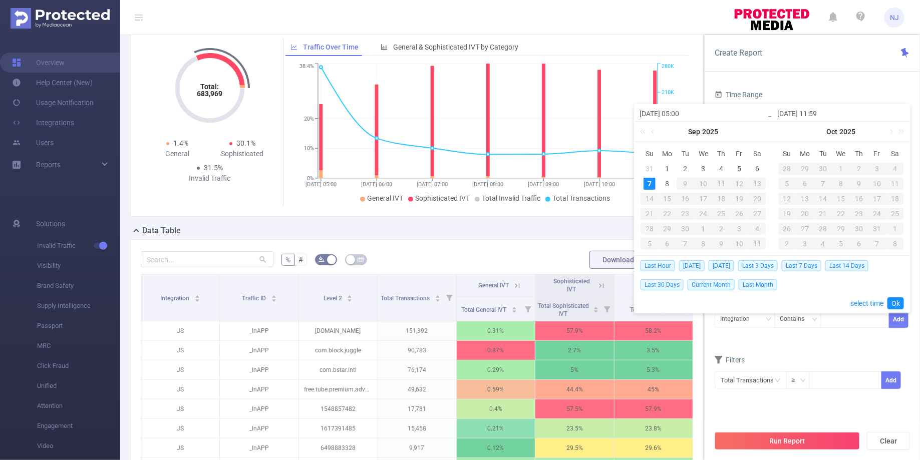 The height and width of the screenshot is (460, 920). I want to click on i: icon: bar-chart, so click(384, 47).